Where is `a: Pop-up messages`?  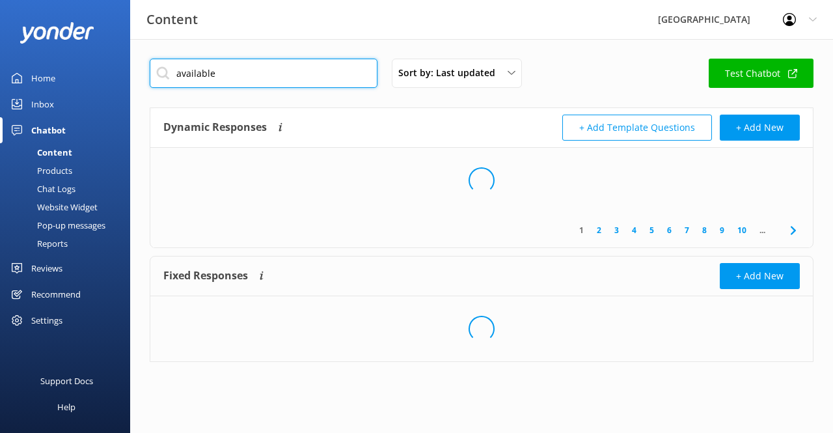
a: Pop-up messages is located at coordinates (69, 225).